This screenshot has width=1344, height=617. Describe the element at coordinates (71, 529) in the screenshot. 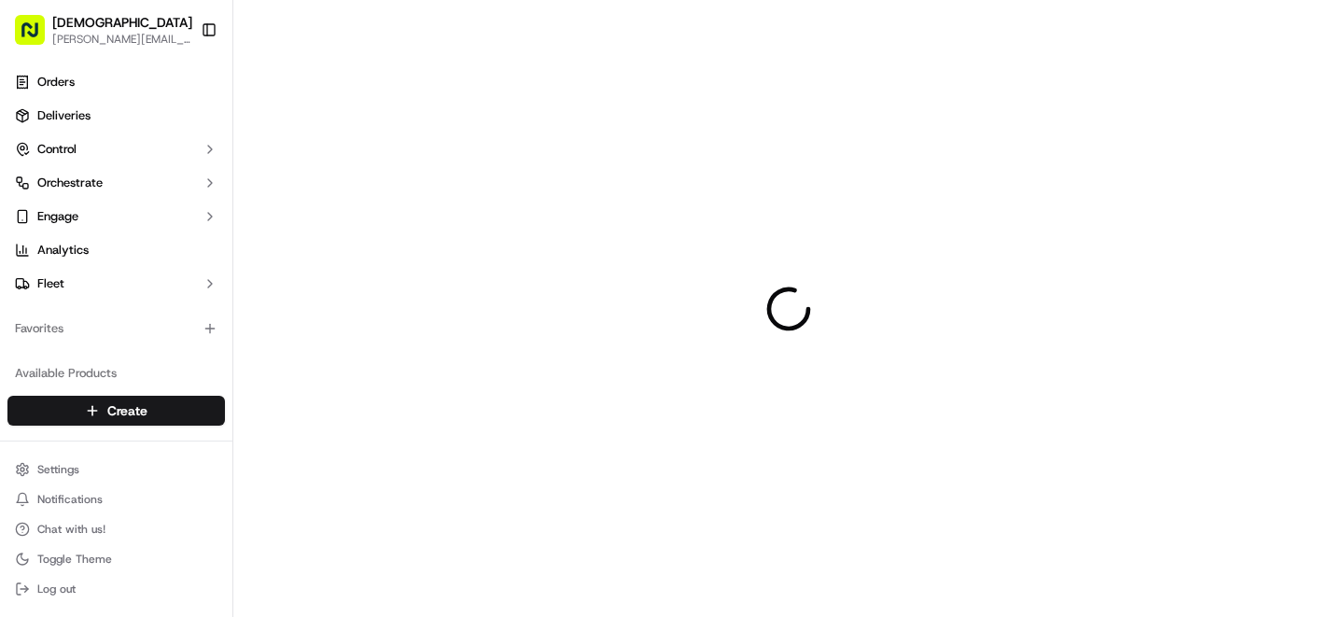

I see `span: Chat with us!` at that location.